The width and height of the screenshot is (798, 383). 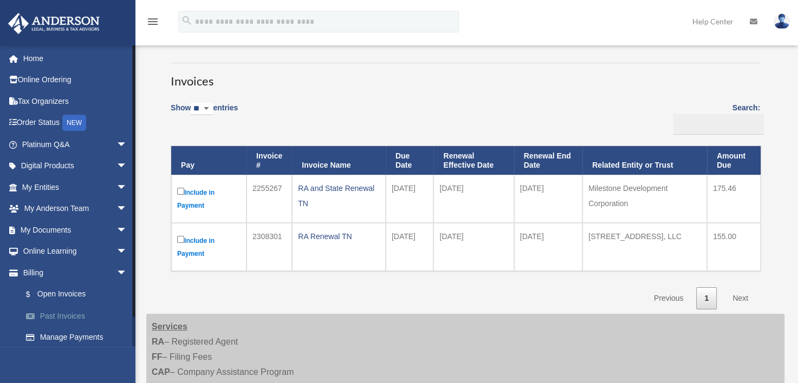 What do you see at coordinates (157, 357) in the screenshot?
I see `strong: FF` at bounding box center [157, 357].